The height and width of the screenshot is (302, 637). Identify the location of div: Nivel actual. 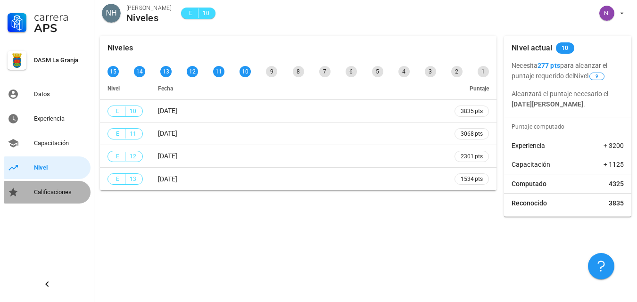
(532, 48).